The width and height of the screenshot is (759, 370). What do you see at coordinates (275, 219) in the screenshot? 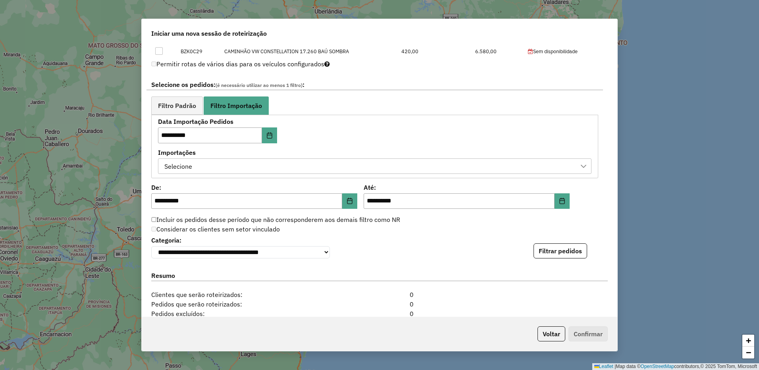
I see `label: Incluir os pedidos desse período que não corresponderem aos demais filtro como NR` at bounding box center [275, 219].